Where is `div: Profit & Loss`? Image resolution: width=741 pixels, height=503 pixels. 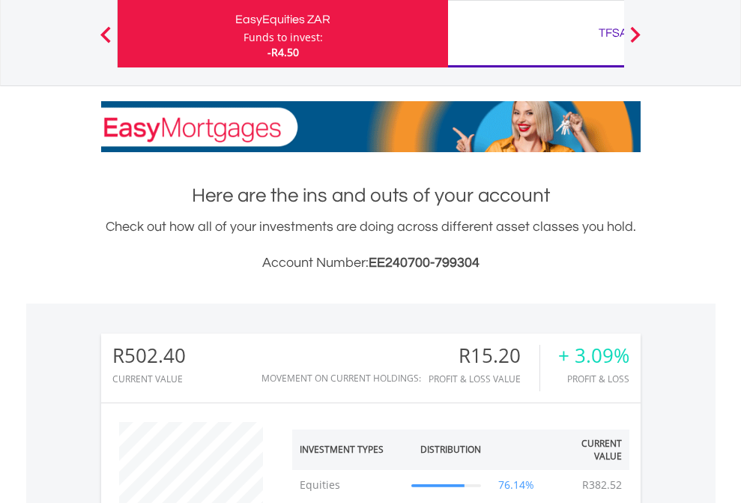
div: Profit & Loss is located at coordinates (594, 379).